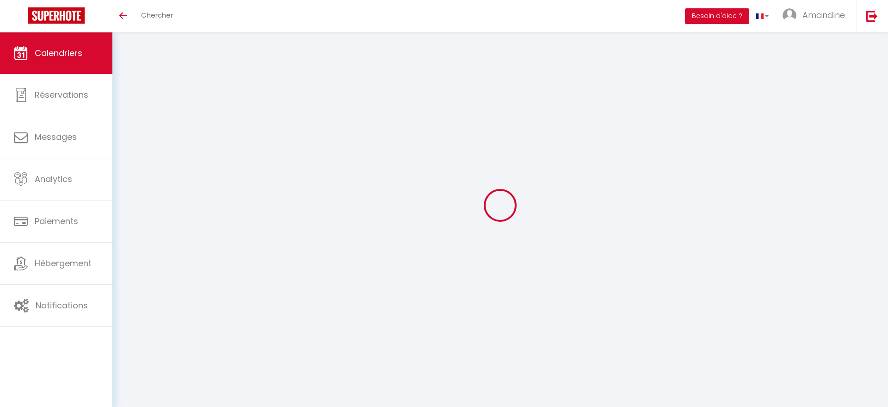 Image resolution: width=888 pixels, height=407 pixels. I want to click on span: Messages, so click(55, 136).